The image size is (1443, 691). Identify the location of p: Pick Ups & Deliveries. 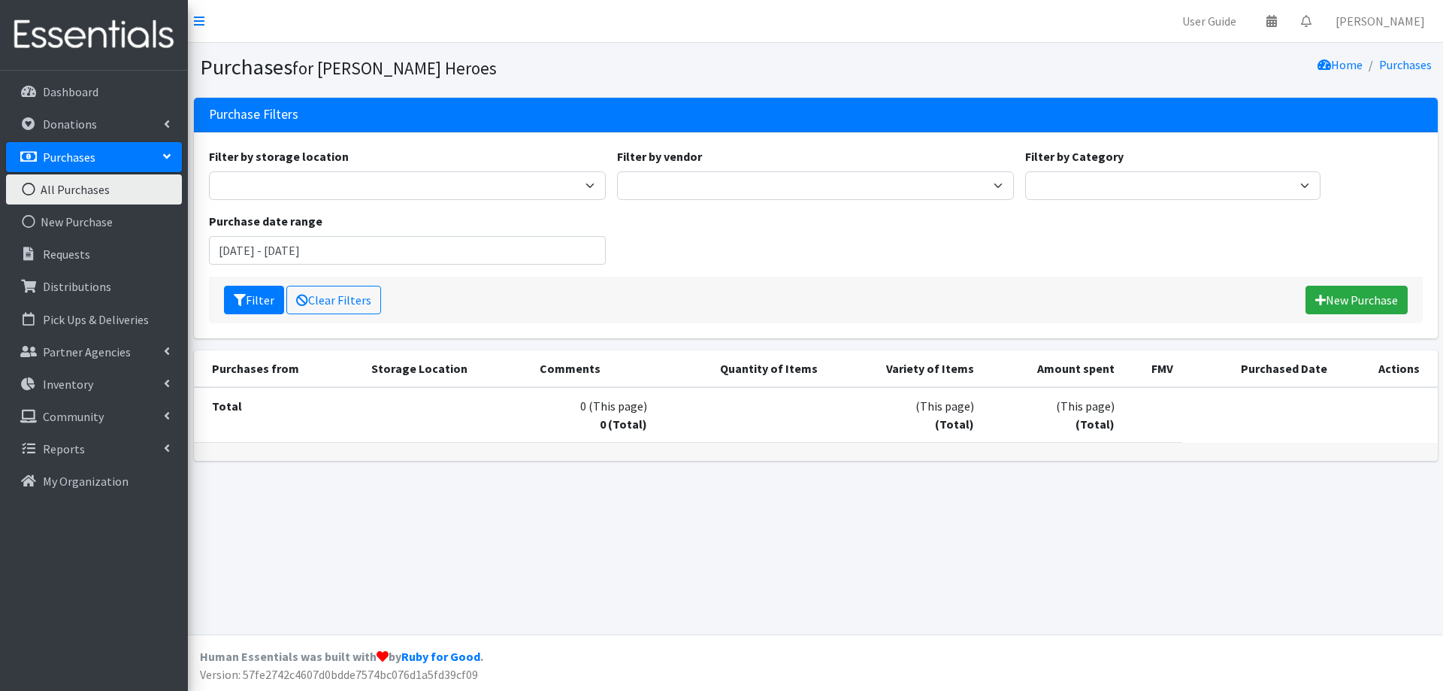
(95, 319).